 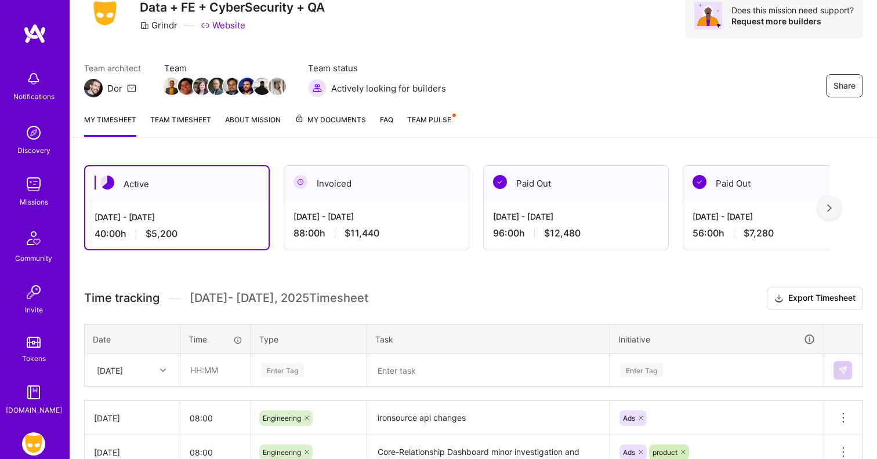 What do you see at coordinates (376, 183) in the screenshot?
I see `div: Invoiced` at bounding box center [376, 183].